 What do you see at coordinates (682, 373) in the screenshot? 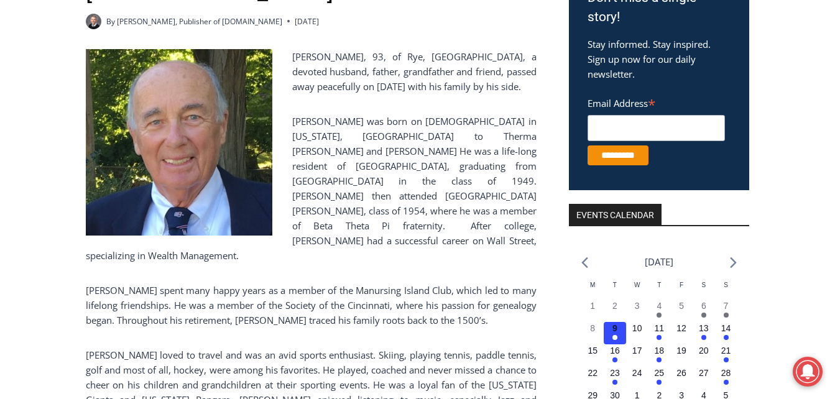
I see `time: 26` at bounding box center [682, 373].